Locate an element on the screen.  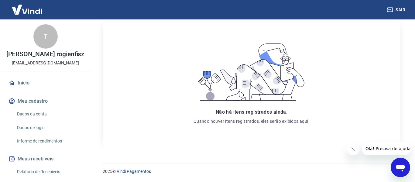
p: Quando houver itens registrados, eles serão exibidos aqui. is located at coordinates (252, 121).